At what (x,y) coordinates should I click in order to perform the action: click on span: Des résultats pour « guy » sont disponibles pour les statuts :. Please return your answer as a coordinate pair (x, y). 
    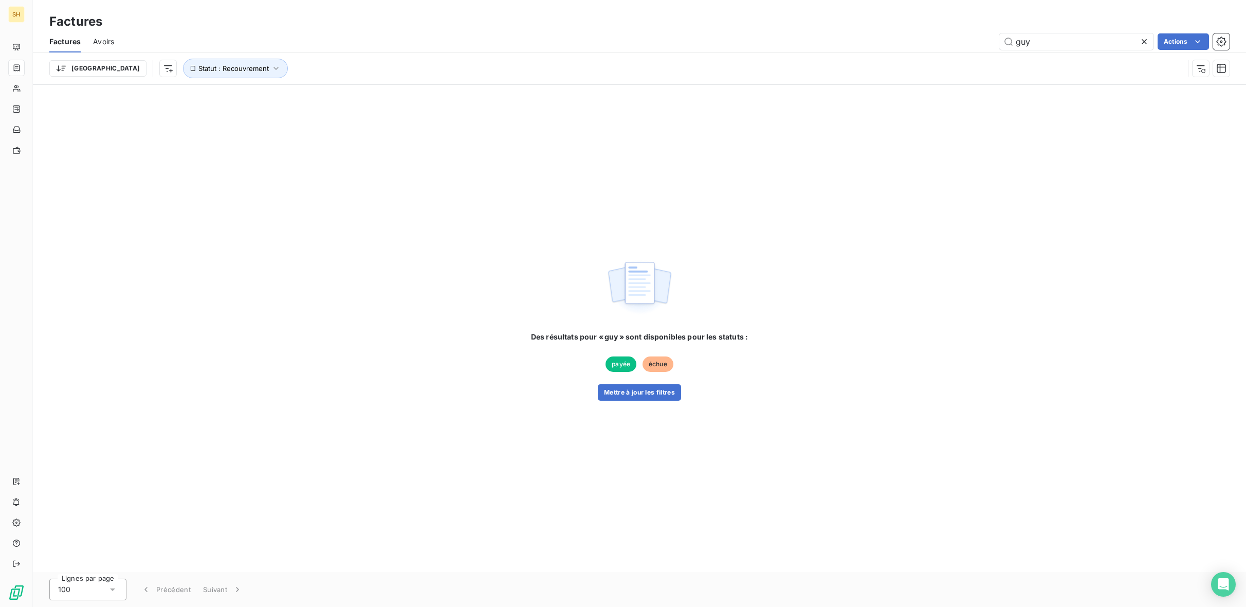
    Looking at the image, I should click on (639, 337).